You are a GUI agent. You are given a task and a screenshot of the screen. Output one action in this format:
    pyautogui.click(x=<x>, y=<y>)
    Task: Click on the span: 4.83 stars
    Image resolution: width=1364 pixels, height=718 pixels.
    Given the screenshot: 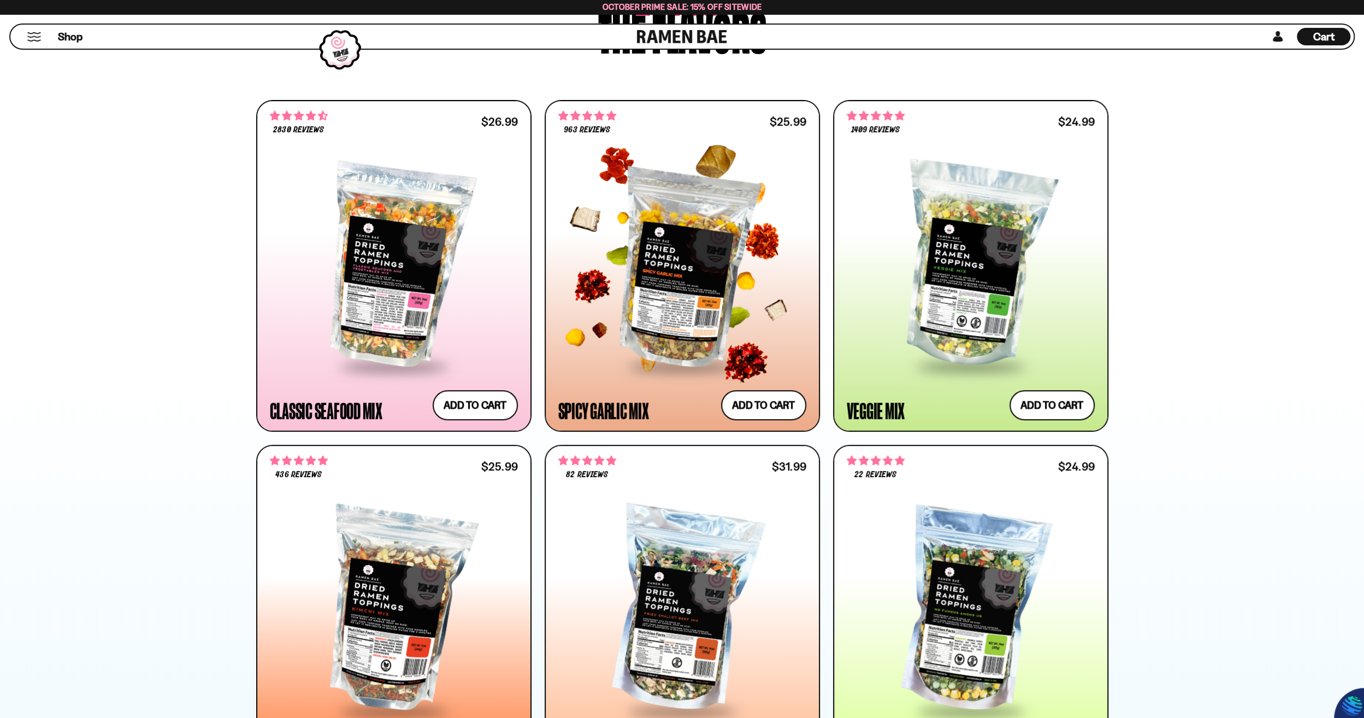 What is the action you would take?
    pyautogui.click(x=587, y=460)
    